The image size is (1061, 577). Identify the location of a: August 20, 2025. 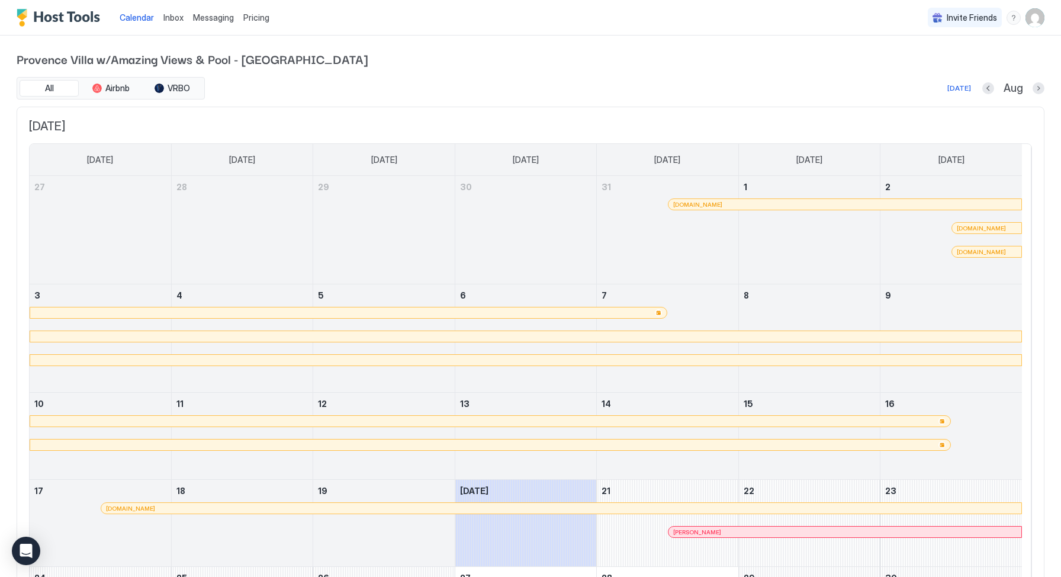
(526, 490).